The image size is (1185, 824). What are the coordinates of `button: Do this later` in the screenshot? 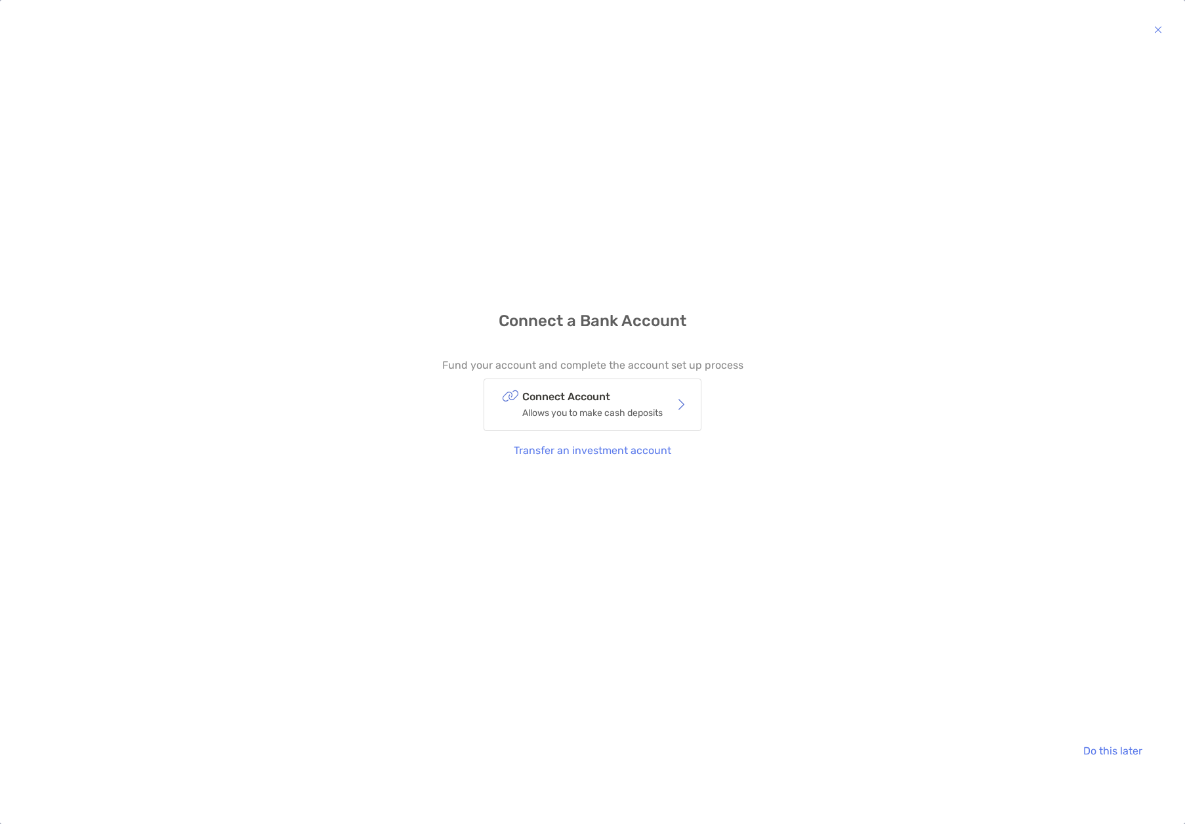 It's located at (1112, 750).